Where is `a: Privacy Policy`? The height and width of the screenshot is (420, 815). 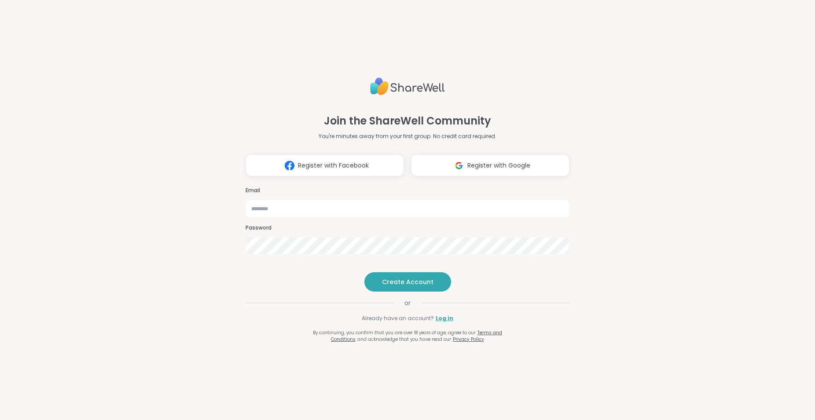 a: Privacy Policy is located at coordinates (468, 339).